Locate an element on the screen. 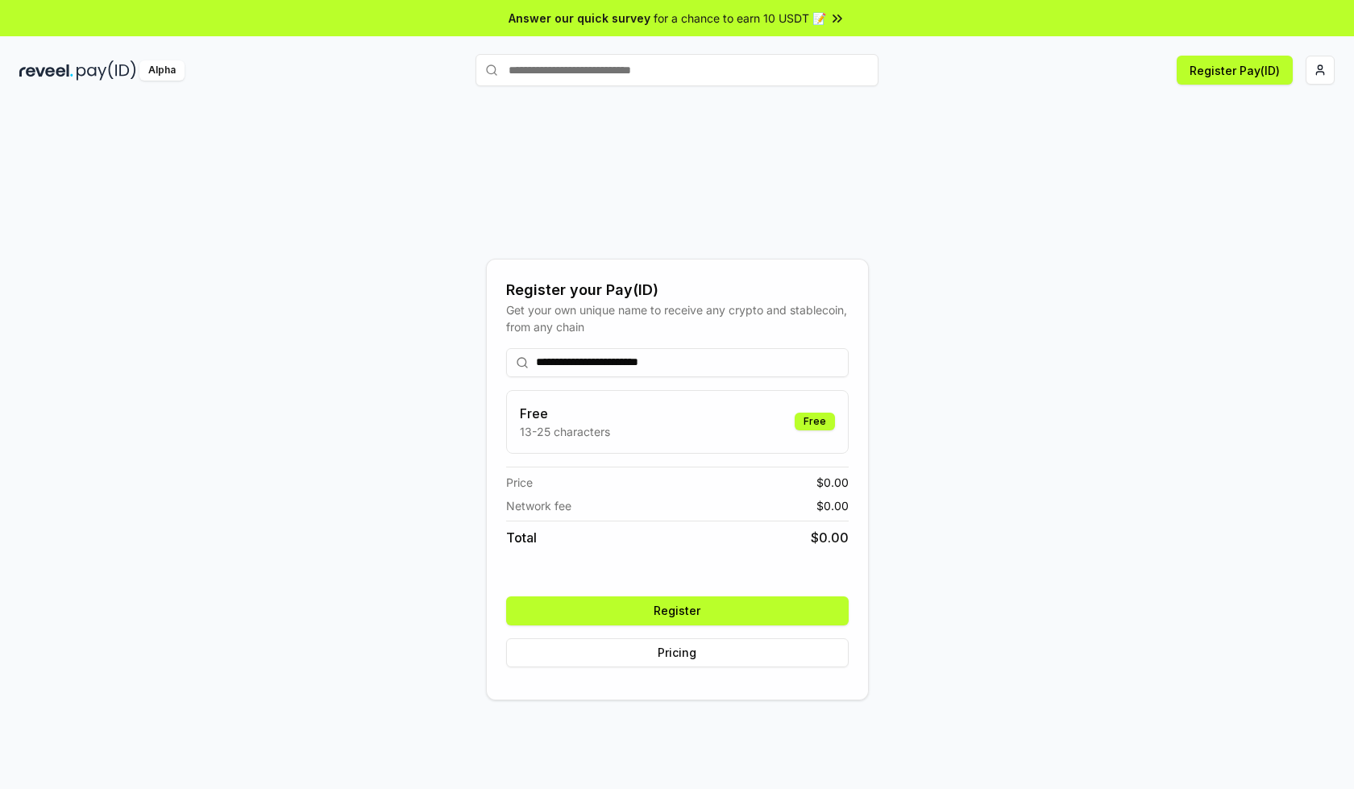  div: Get your own unique name to receive any crypto and stablecoin, from any chain is located at coordinates (677, 318).